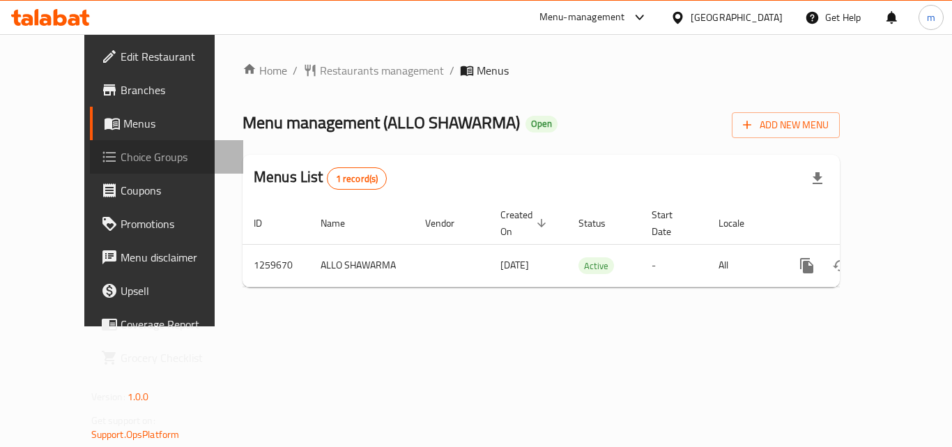 This screenshot has width=952, height=447. I want to click on td: 1259670, so click(276, 265).